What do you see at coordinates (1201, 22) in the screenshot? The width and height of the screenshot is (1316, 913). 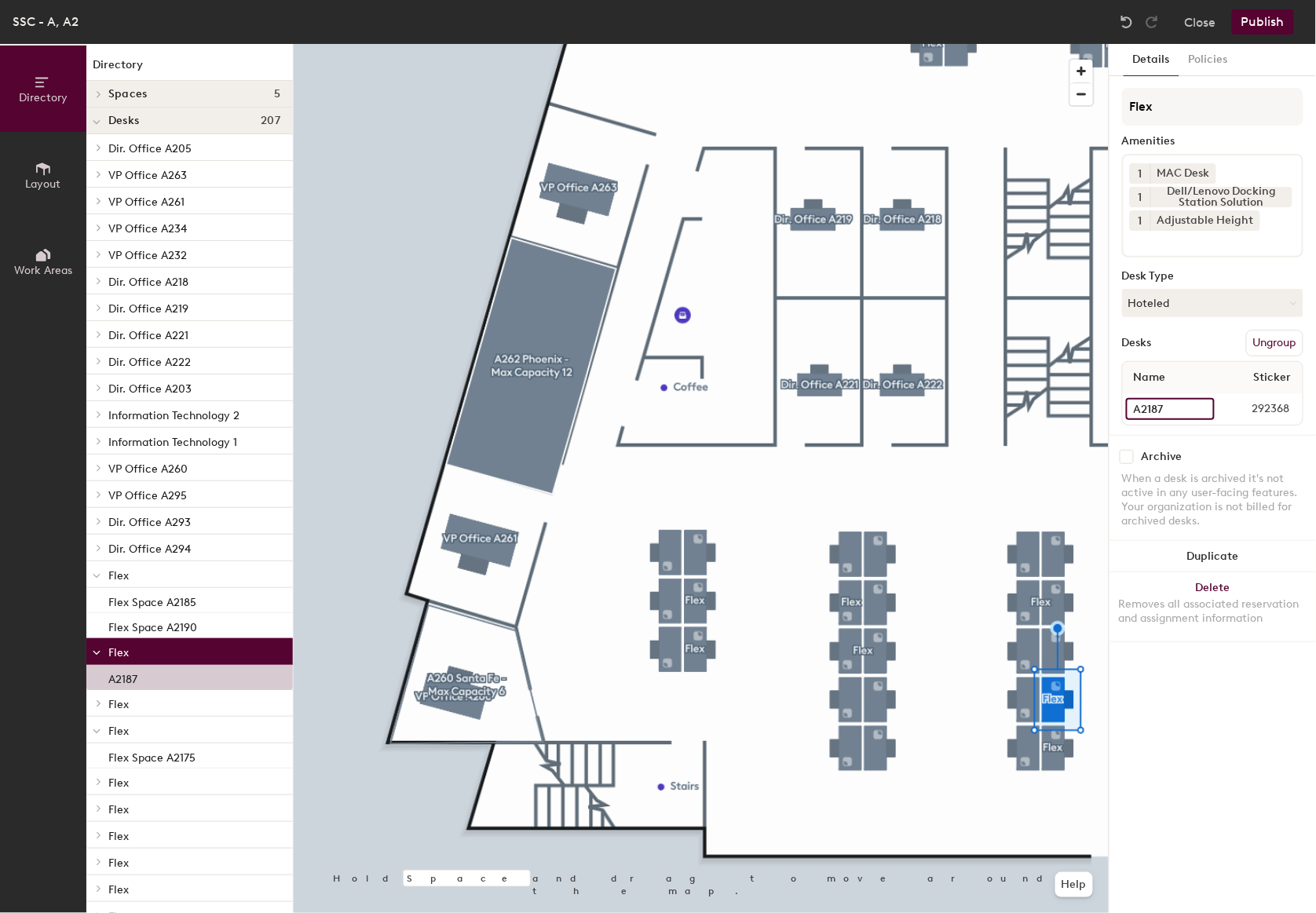 I see `button: Close` at bounding box center [1201, 22].